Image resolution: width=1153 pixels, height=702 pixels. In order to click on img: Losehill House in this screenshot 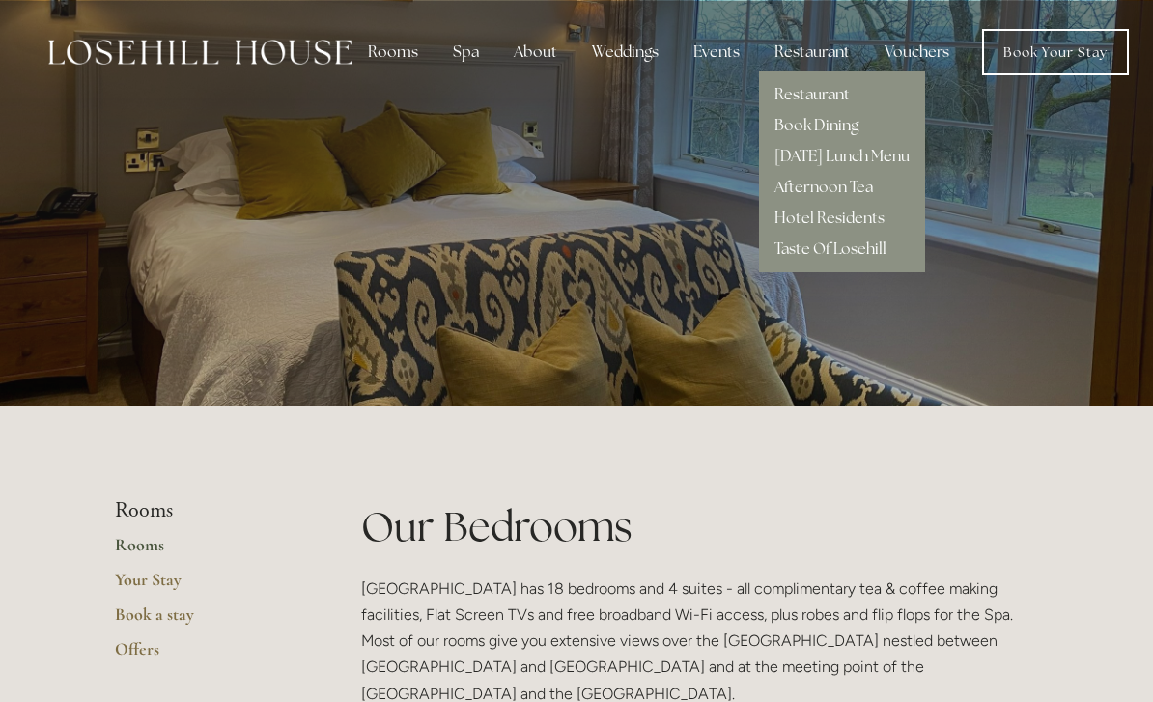, I will do `click(200, 52)`.